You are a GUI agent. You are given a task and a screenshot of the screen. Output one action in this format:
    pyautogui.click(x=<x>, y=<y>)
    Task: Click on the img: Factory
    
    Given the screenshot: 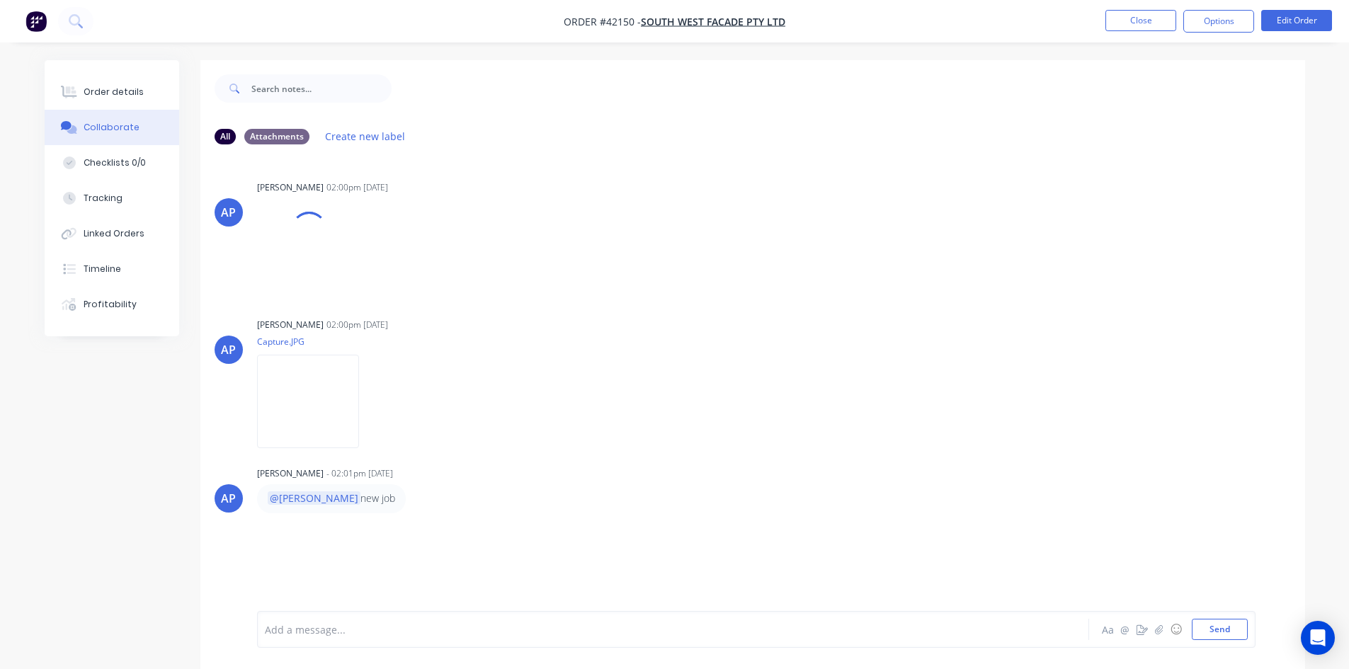 What is the action you would take?
    pyautogui.click(x=36, y=21)
    